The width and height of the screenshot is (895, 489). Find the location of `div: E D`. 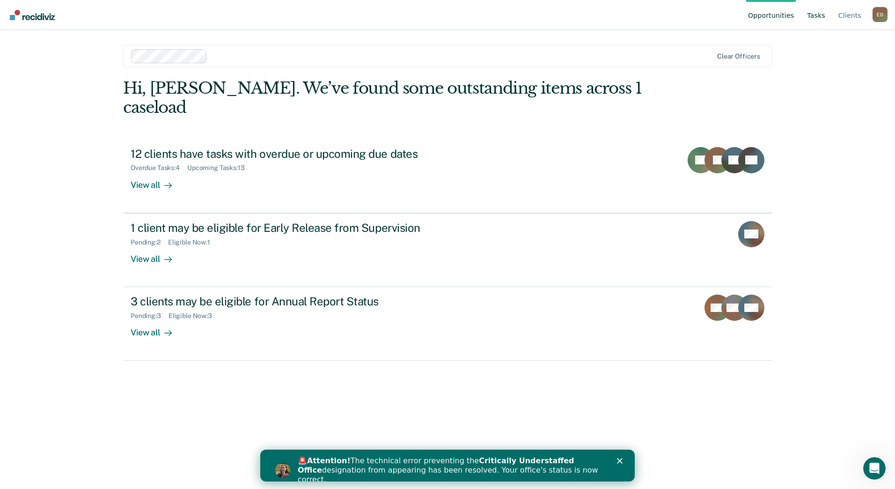

div: E D is located at coordinates (880, 15).